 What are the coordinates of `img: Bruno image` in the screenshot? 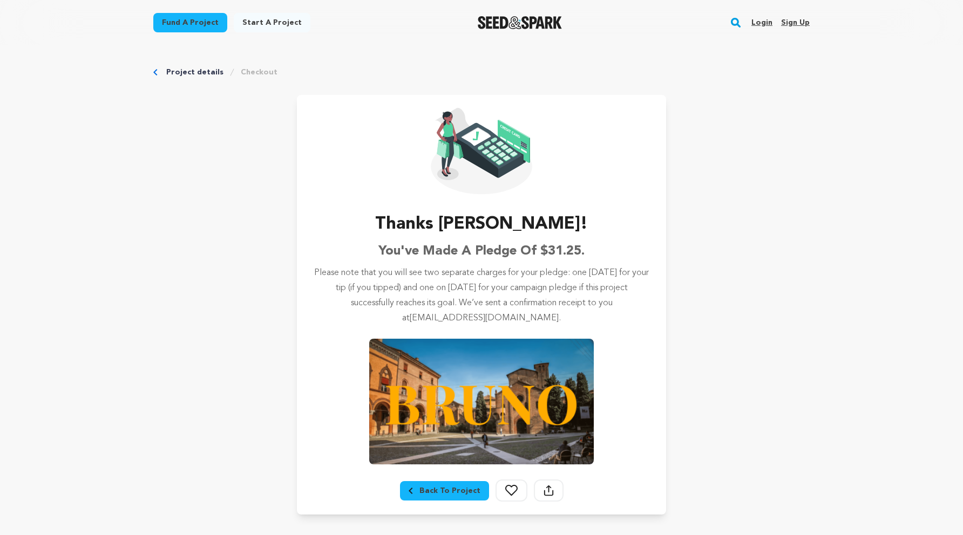 It's located at (481, 401).